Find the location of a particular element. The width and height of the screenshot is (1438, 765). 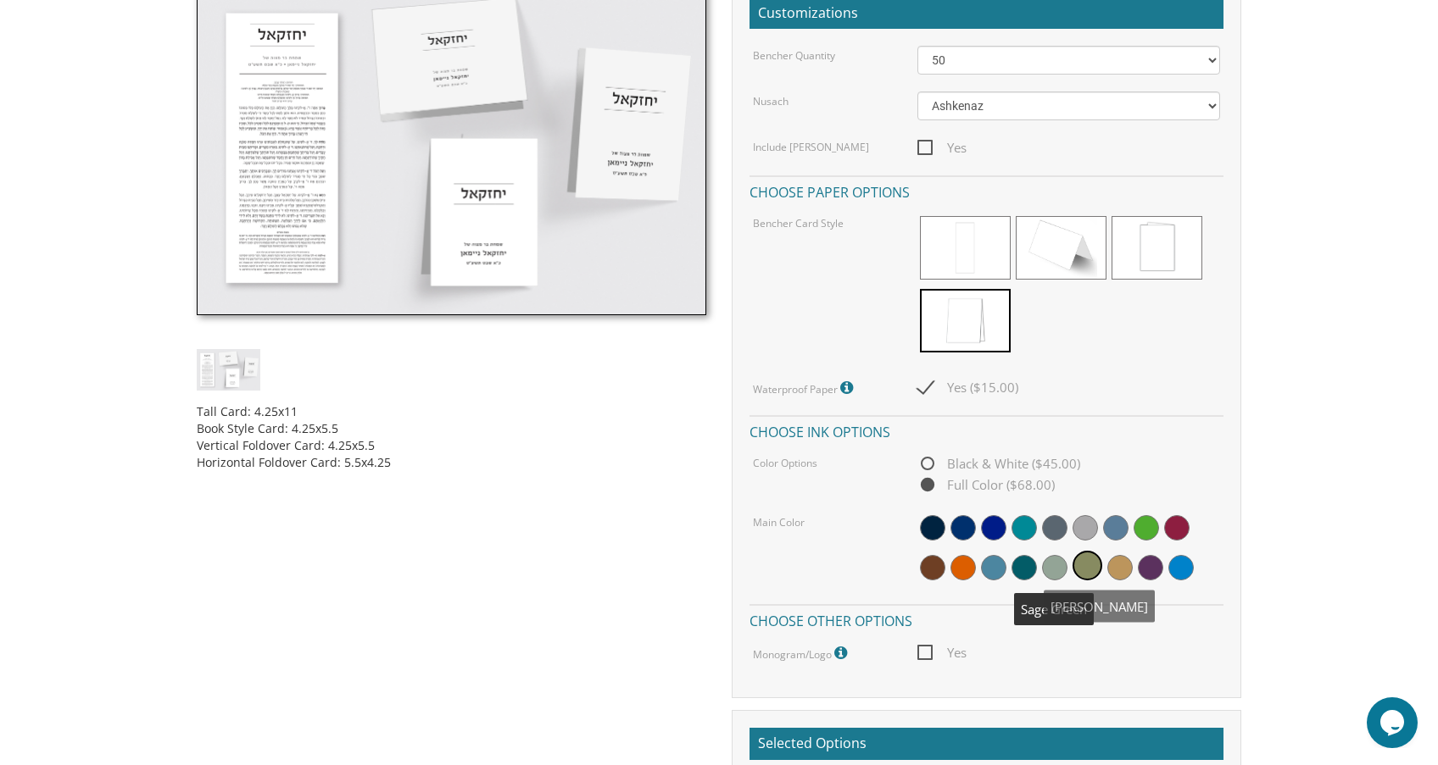

label: Main Color is located at coordinates (778, 522).